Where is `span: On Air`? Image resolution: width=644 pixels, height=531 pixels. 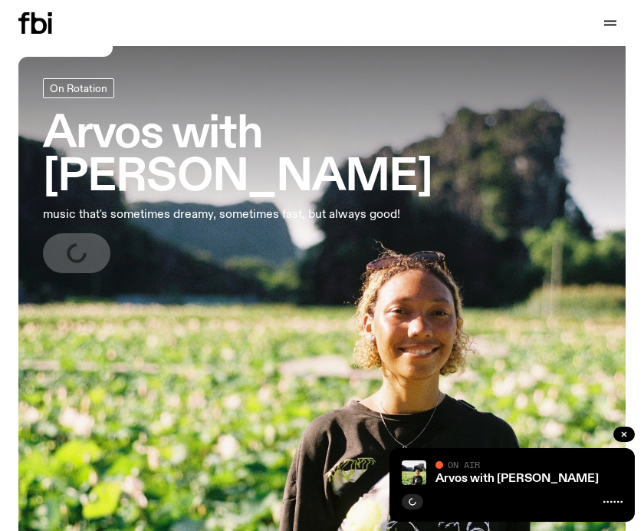
span: On Air is located at coordinates (464, 464).